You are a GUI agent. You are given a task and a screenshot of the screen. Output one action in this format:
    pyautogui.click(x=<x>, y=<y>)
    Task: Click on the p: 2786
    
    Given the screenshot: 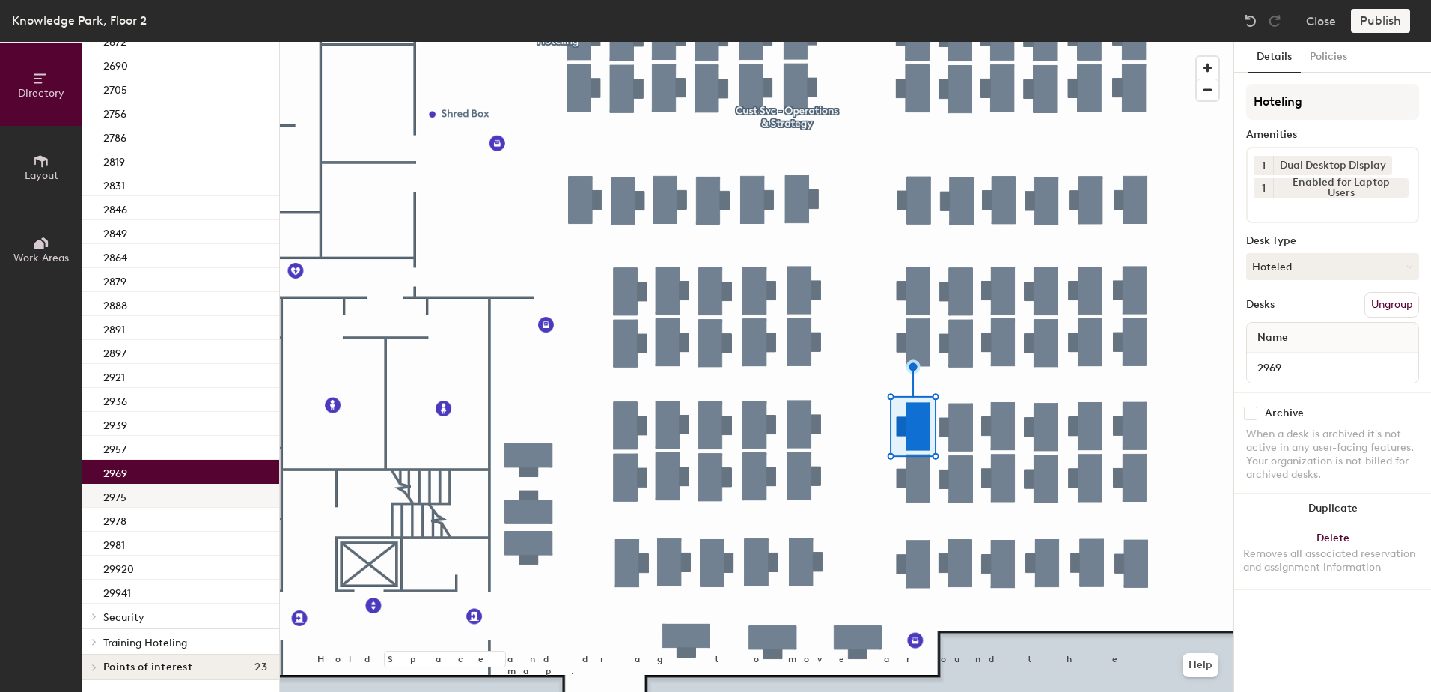 What is the action you would take?
    pyautogui.click(x=115, y=135)
    